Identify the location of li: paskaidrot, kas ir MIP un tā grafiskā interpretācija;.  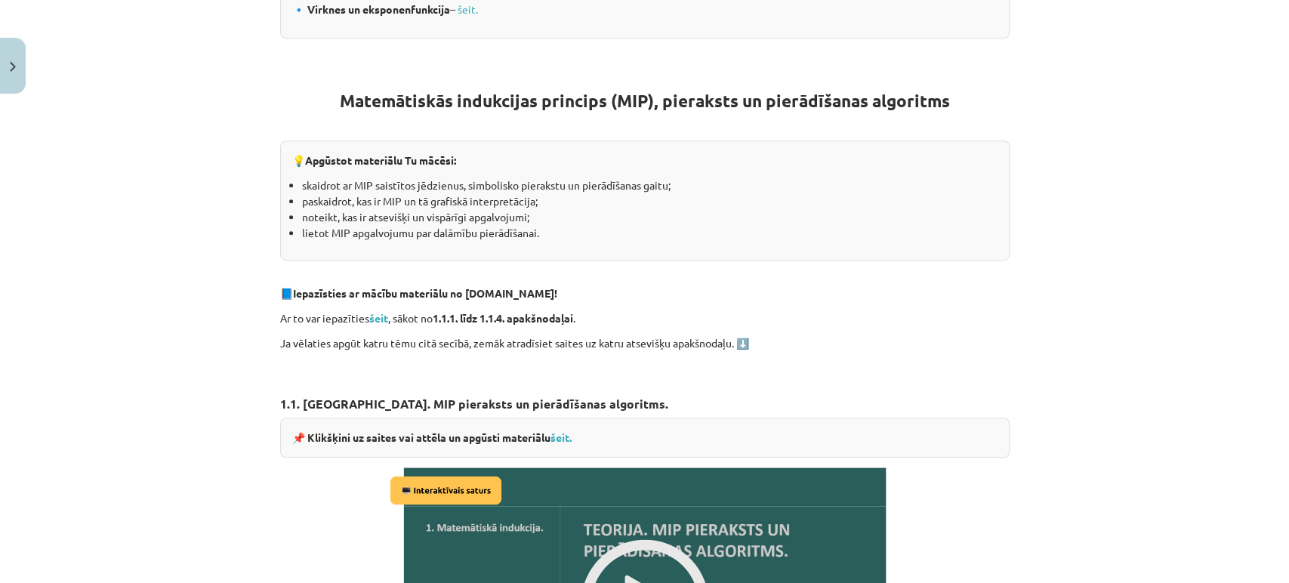
(649, 201).